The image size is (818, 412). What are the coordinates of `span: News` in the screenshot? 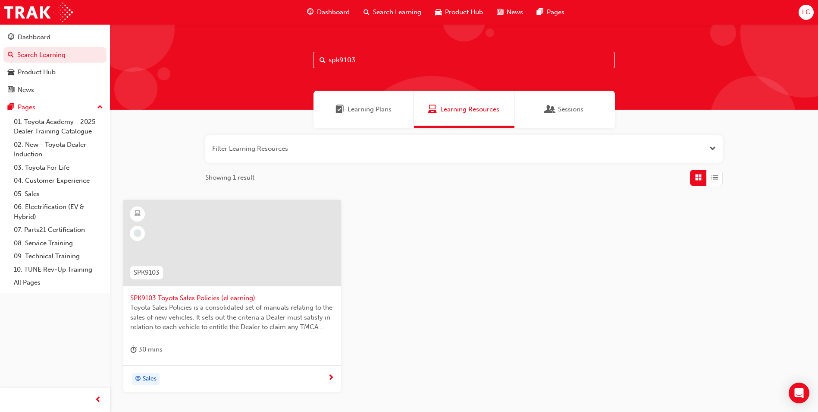 It's located at (515, 12).